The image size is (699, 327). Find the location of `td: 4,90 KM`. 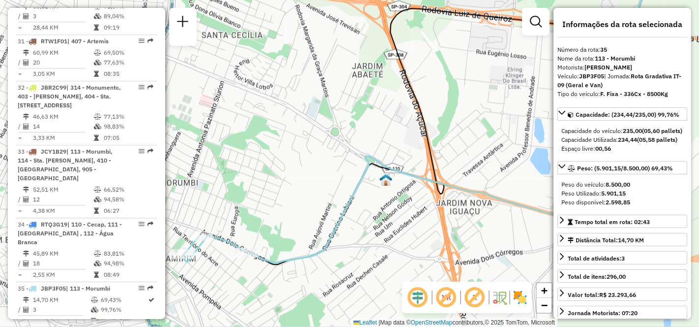

td: 4,90 KM is located at coordinates (61, 321).